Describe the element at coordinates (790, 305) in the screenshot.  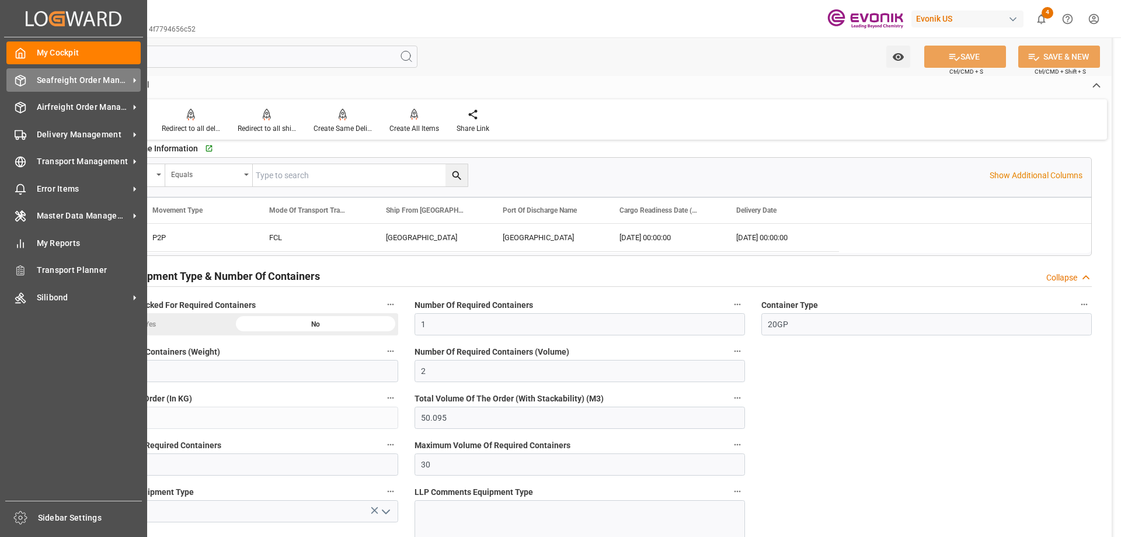
I see `span: Container Type` at that location.